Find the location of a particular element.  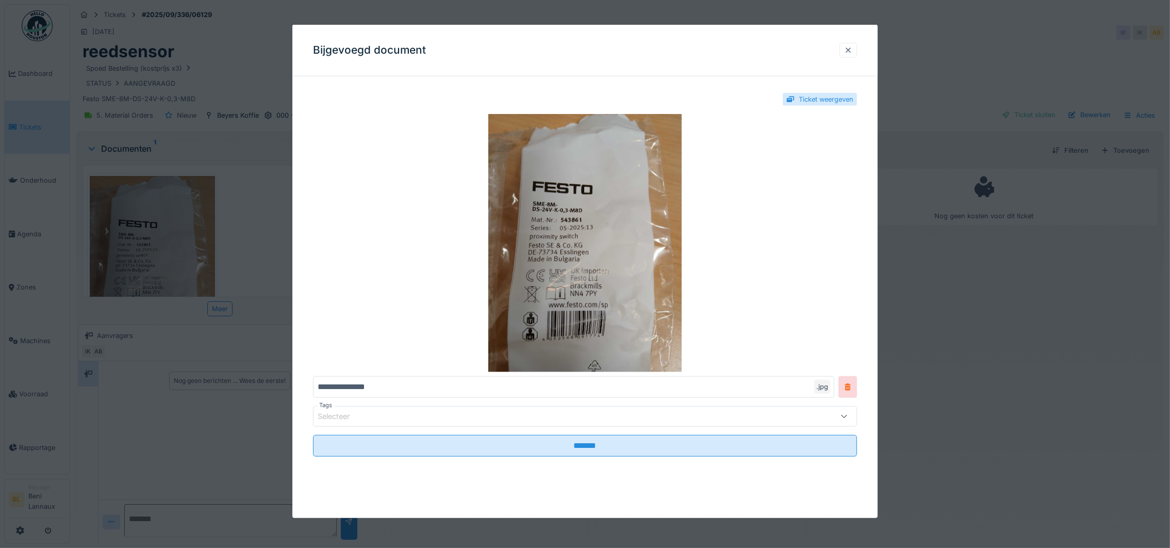

div: .jpg is located at coordinates (822, 386).